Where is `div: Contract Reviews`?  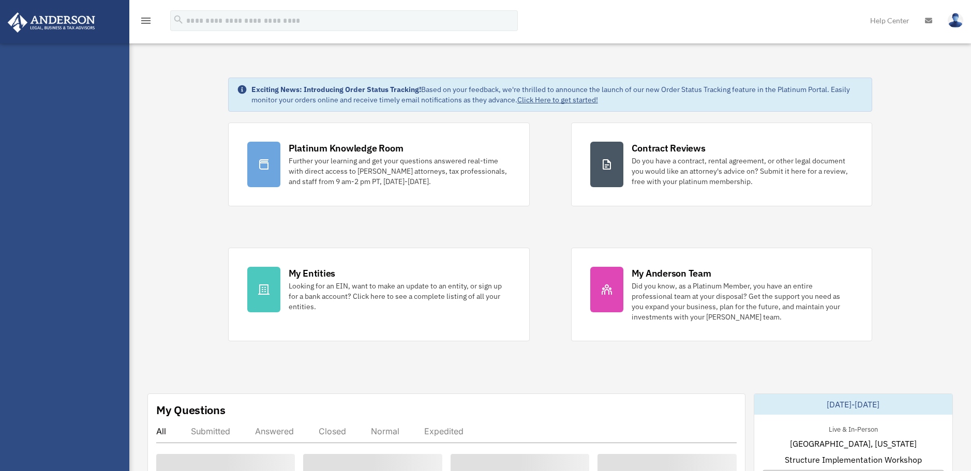 div: Contract Reviews is located at coordinates (668, 148).